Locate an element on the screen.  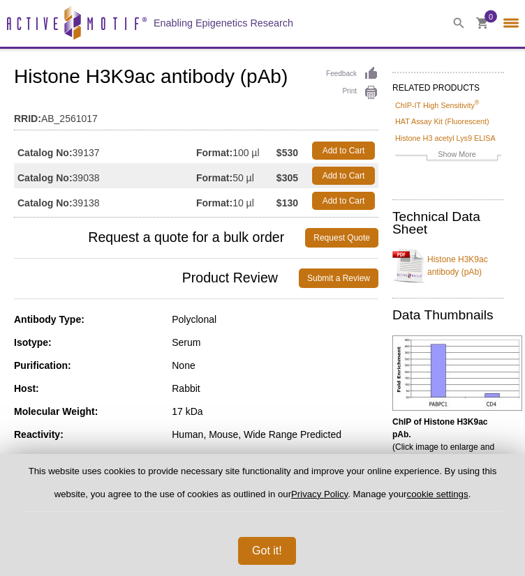
a: 0 is located at coordinates (482, 24).